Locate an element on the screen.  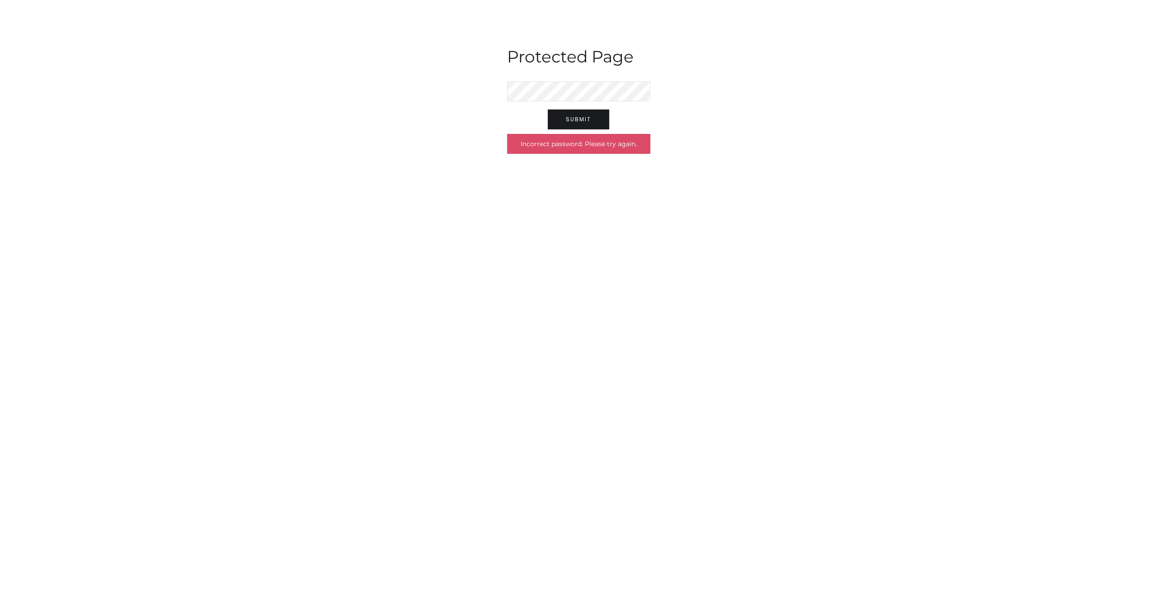
div: Incorrect password. Please try again. is located at coordinates (579, 144).